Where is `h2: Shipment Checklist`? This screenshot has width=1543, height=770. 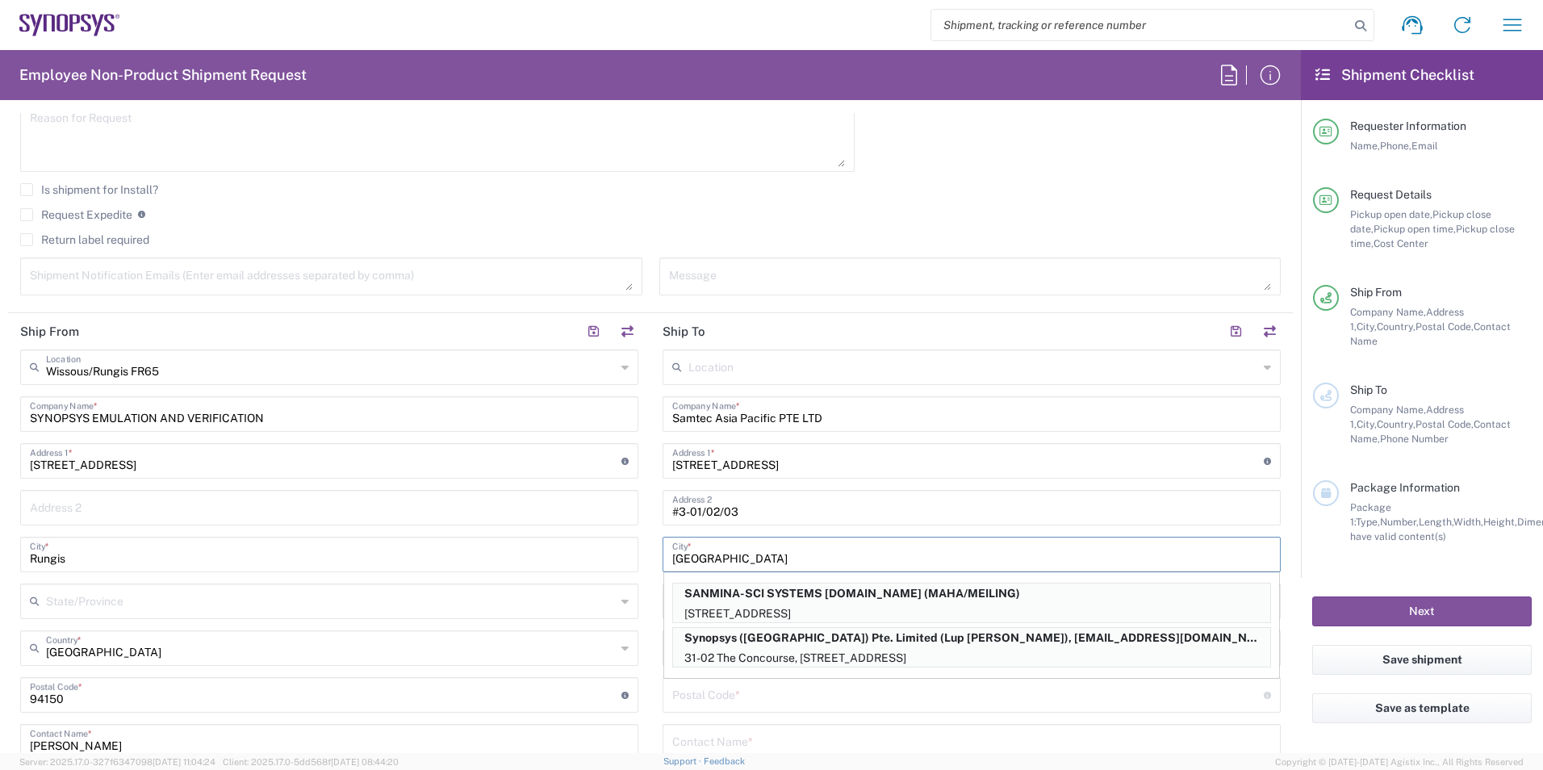 h2: Shipment Checklist is located at coordinates (1395, 75).